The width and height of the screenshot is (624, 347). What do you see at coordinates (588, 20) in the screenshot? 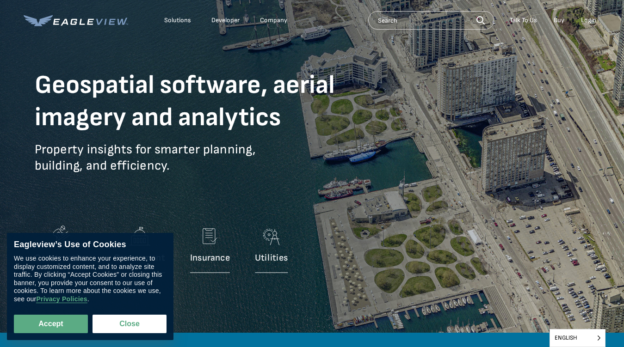
I see `div: Login` at bounding box center [588, 20].